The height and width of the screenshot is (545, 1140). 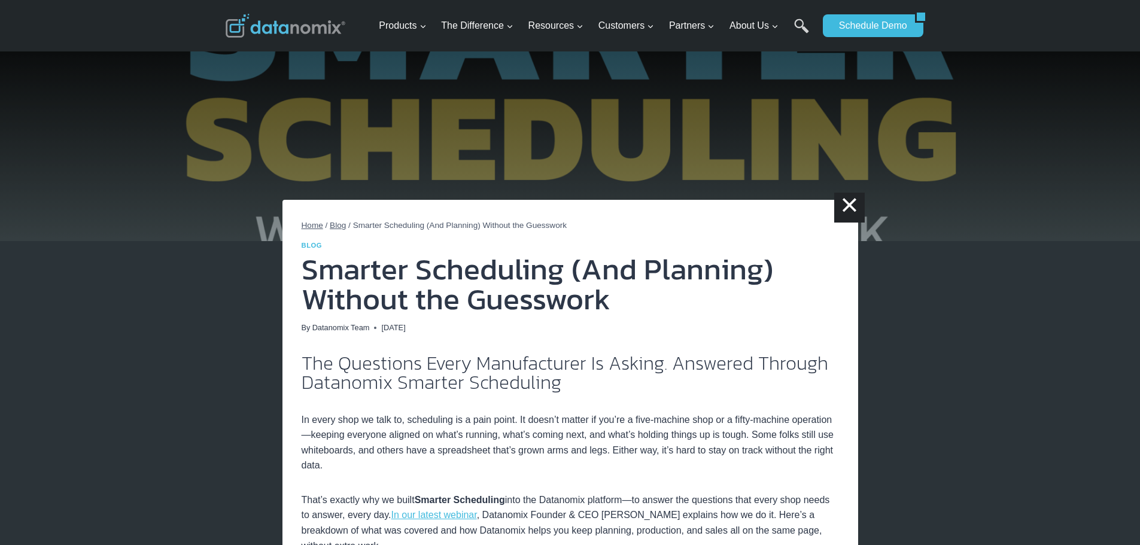 What do you see at coordinates (626, 26) in the screenshot?
I see `span: Customers` at bounding box center [626, 26].